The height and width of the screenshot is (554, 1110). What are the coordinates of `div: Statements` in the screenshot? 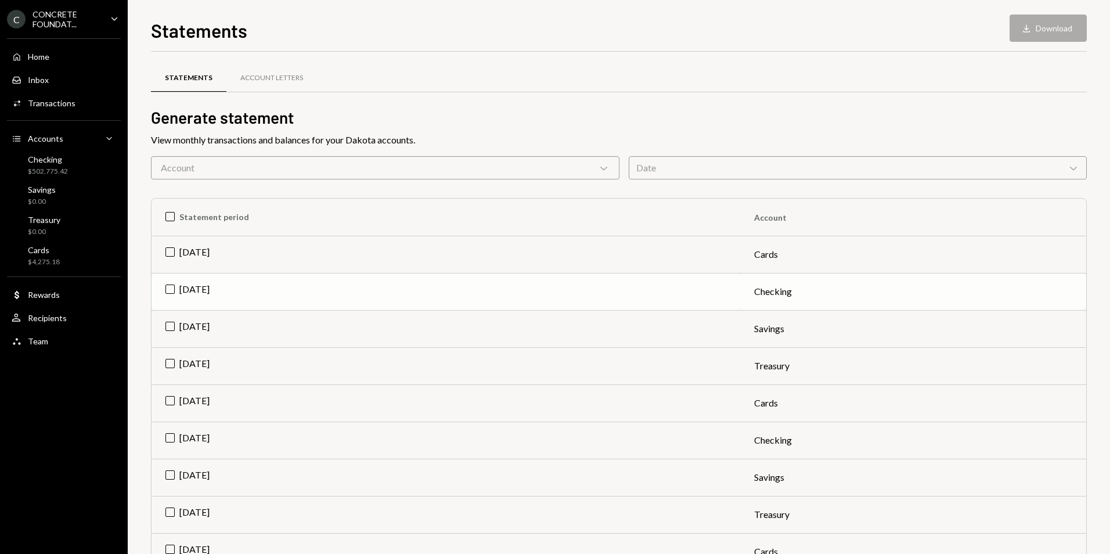 It's located at (189, 78).